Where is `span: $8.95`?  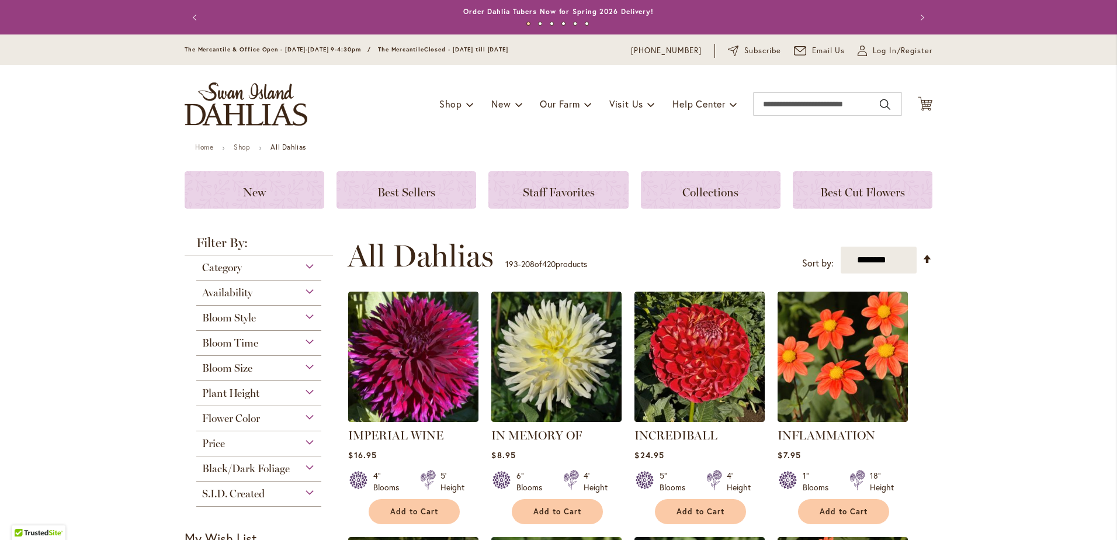
span: $8.95 is located at coordinates (503, 455).